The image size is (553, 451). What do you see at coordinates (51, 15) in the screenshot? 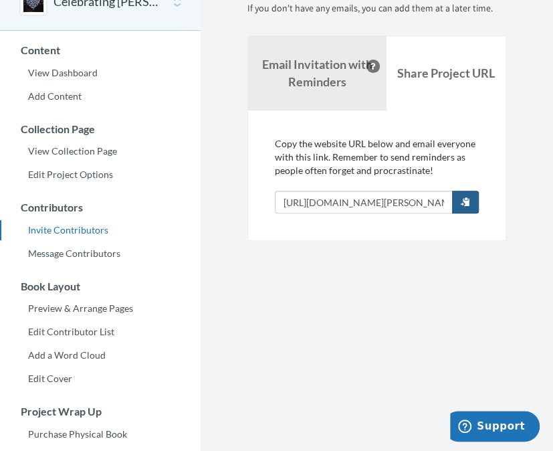
I see `span: Support` at bounding box center [51, 15].